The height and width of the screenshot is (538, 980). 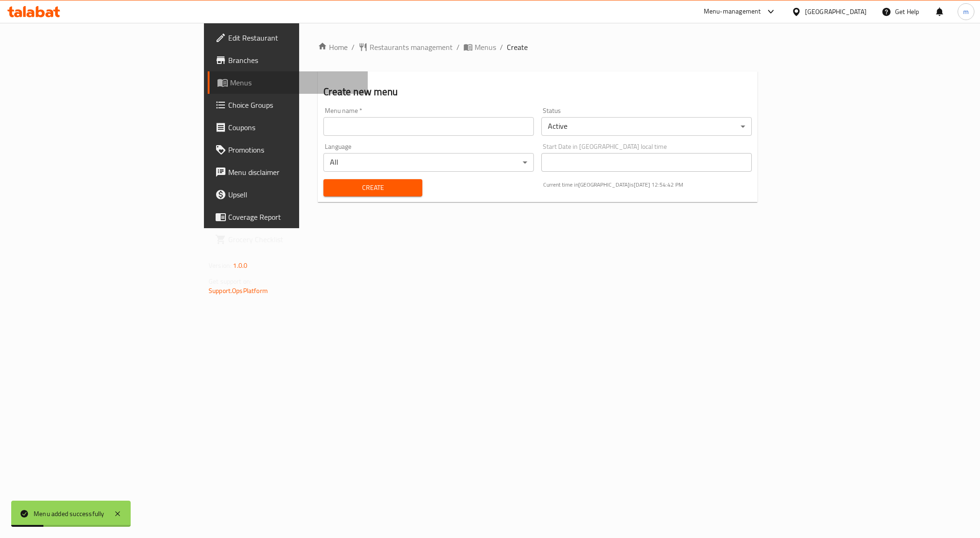 I want to click on div: Menu added successfully, so click(x=69, y=514).